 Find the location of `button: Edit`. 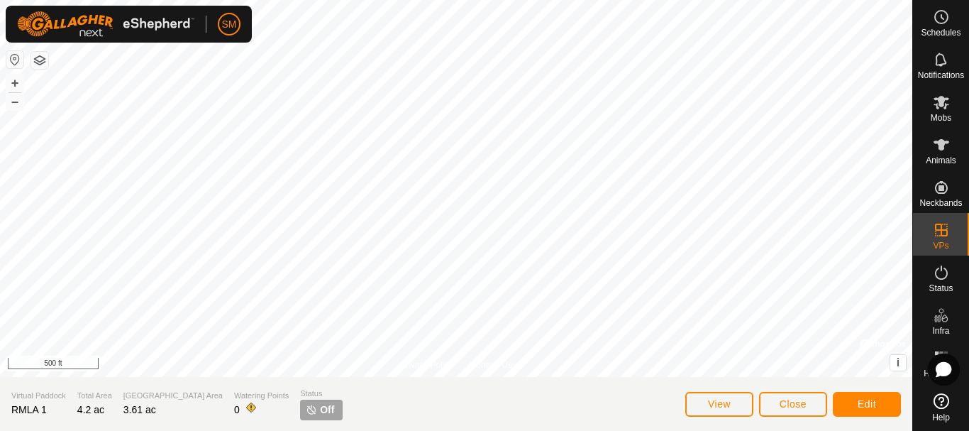

button: Edit is located at coordinates (867, 404).